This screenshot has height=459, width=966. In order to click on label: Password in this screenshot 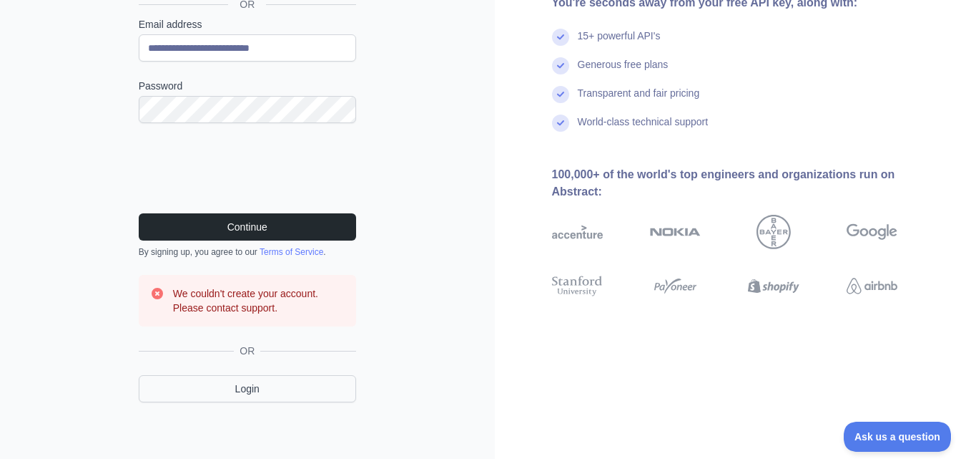, I will do `click(248, 86)`.